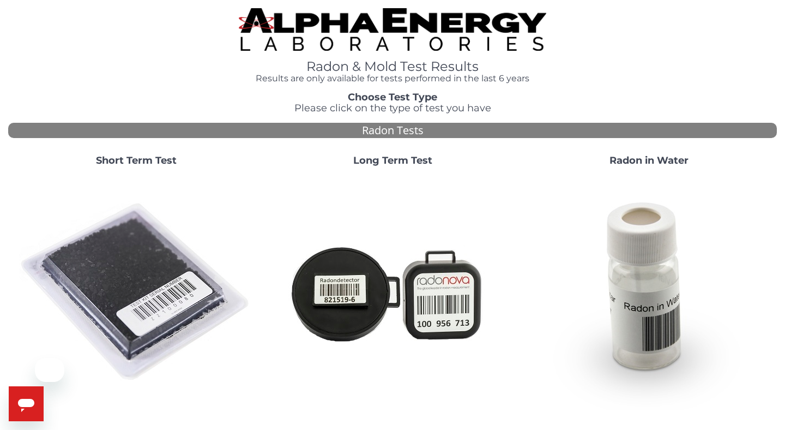  What do you see at coordinates (392, 97) in the screenshot?
I see `strong: Choose Test Type` at bounding box center [392, 97].